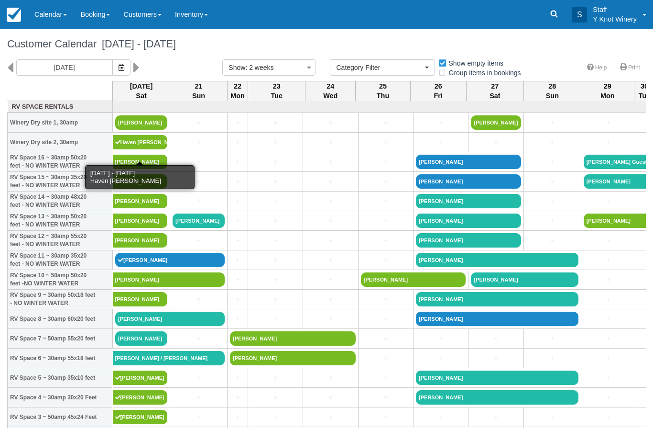 Image resolution: width=653 pixels, height=441 pixels. I want to click on a: RV Space Rentals, so click(60, 107).